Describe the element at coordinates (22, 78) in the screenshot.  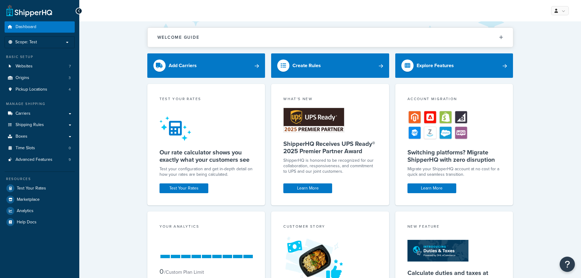
I see `span: Origins` at that location.